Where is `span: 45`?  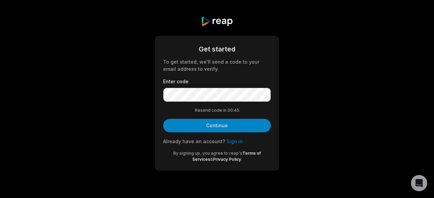
span: 45 is located at coordinates (236, 110).